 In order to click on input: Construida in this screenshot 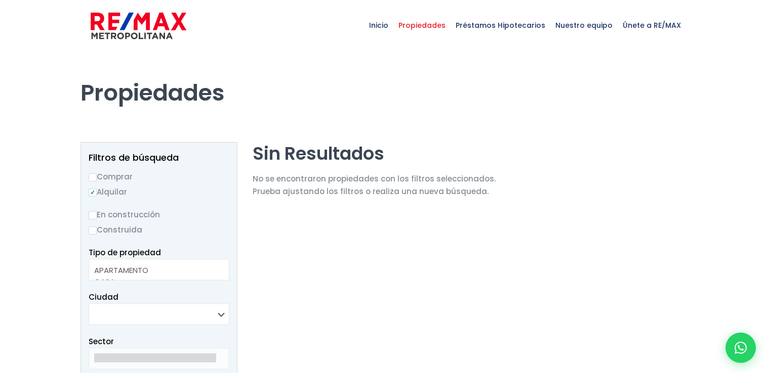, I will do `click(93, 231)`.